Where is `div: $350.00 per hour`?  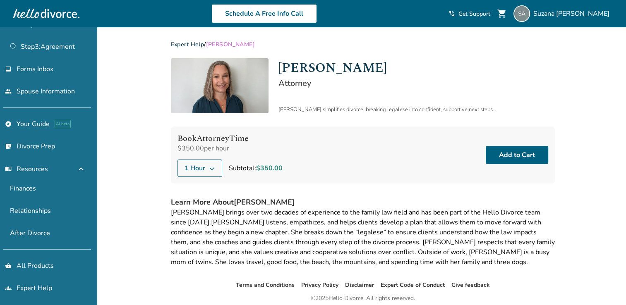
div: $350.00 per hour is located at coordinates (230, 148).